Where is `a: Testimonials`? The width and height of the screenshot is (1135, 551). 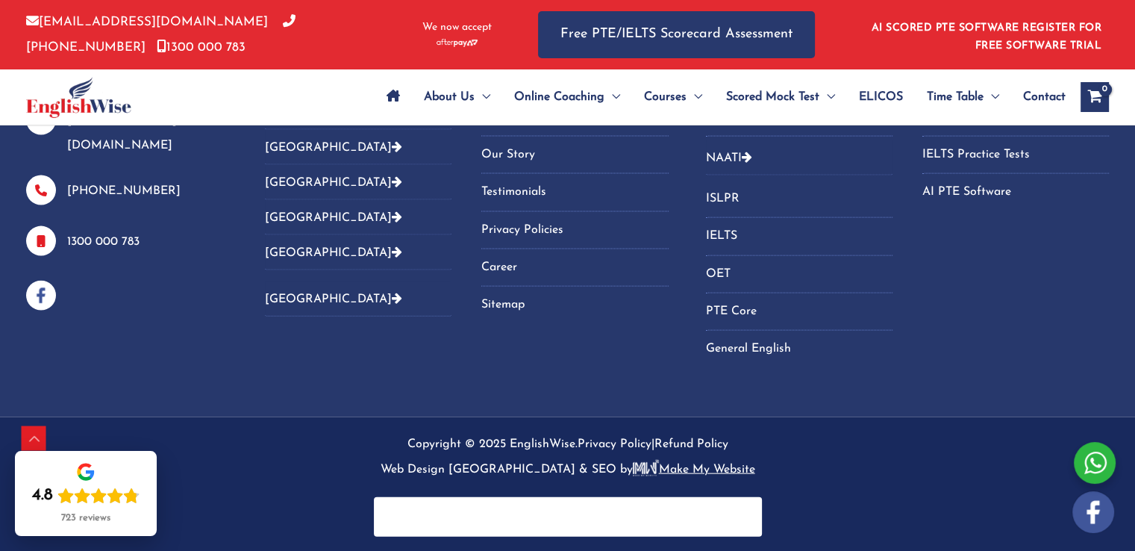 a: Testimonials is located at coordinates (574, 192).